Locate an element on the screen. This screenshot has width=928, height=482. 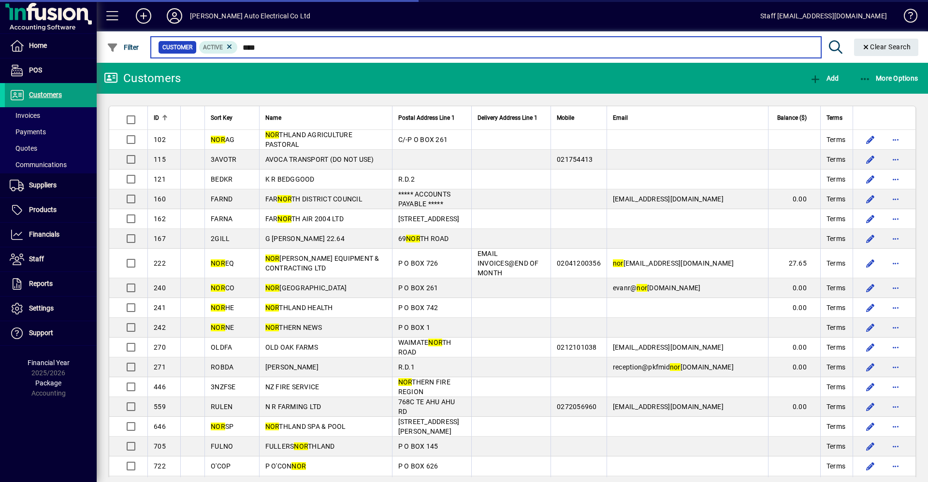
button: Filter is located at coordinates (123, 47).